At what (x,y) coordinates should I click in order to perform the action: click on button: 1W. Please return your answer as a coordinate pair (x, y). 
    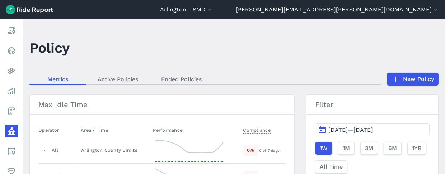
    Looking at the image, I should click on (324, 149).